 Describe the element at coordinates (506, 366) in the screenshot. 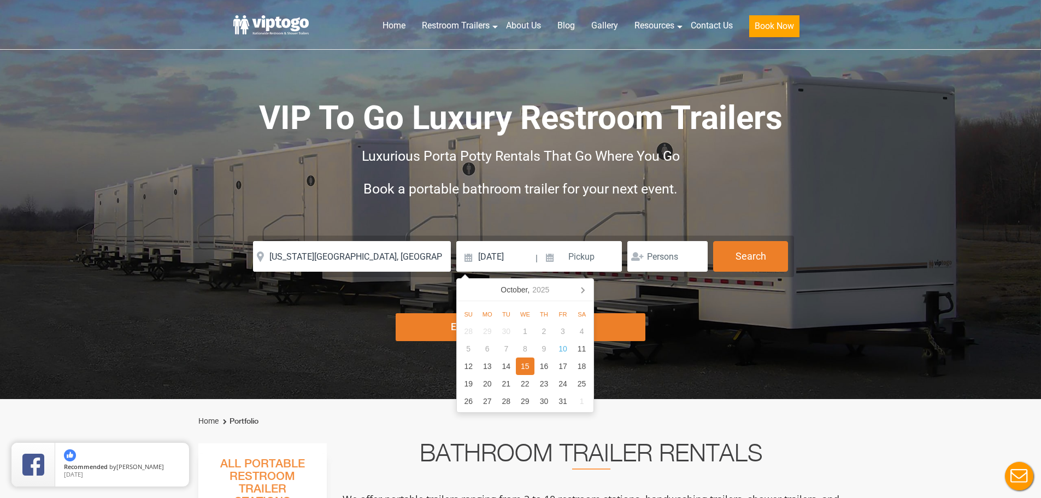

I see `div: 14` at that location.